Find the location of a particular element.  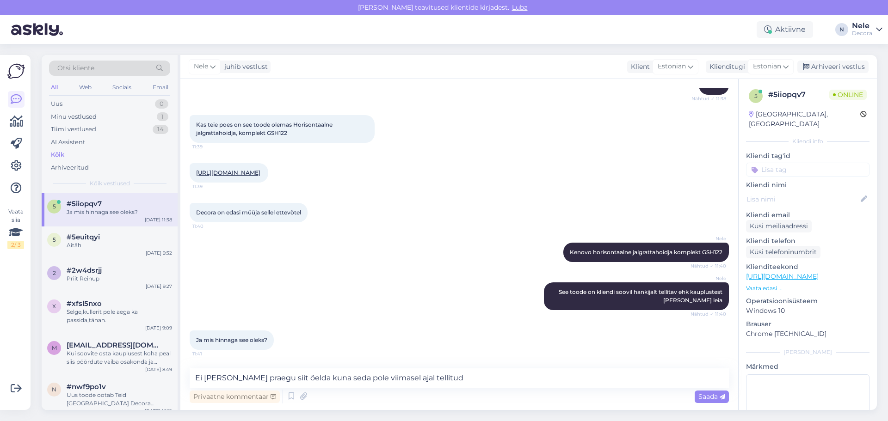

span: Kas teie poes on see toode olemas Horisontaalne jalgrattahoidja, komplekt GSH122 is located at coordinates (265, 129).